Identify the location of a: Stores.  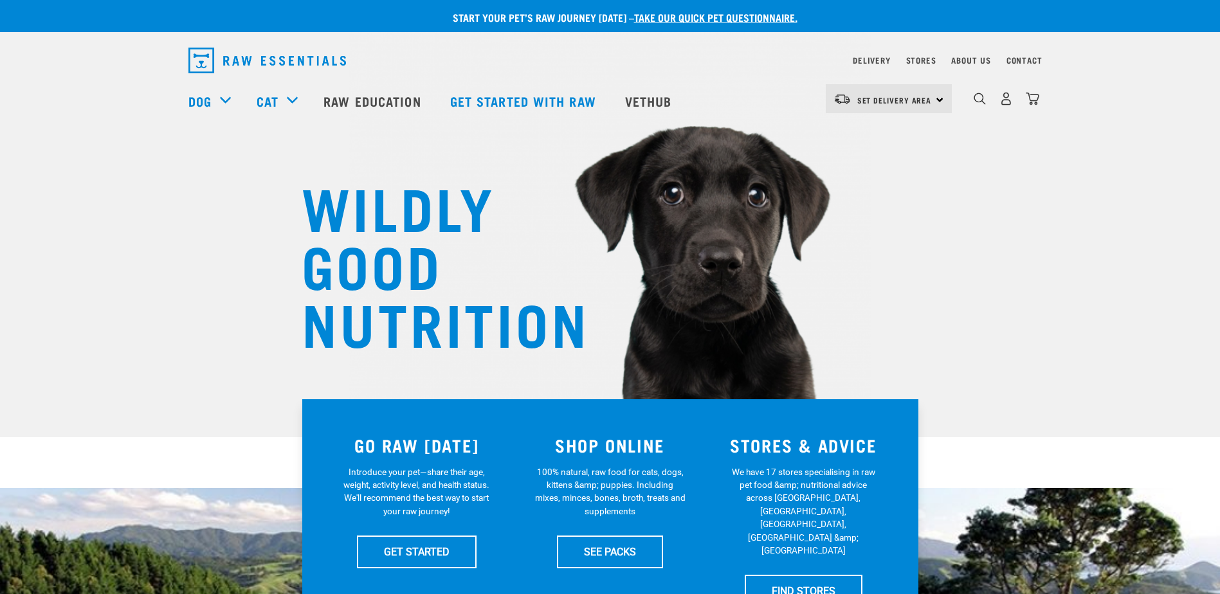
(921, 60).